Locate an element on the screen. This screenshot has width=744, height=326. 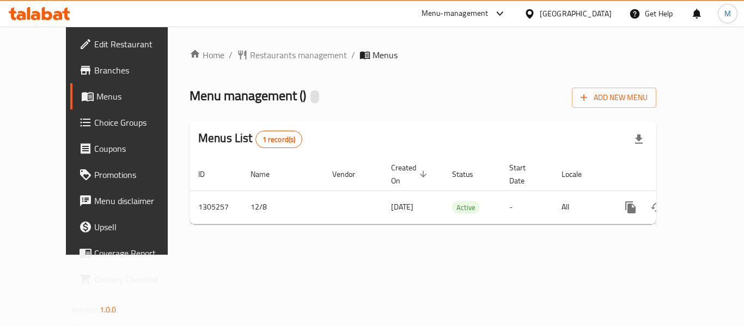
span: Status is located at coordinates (469, 174).